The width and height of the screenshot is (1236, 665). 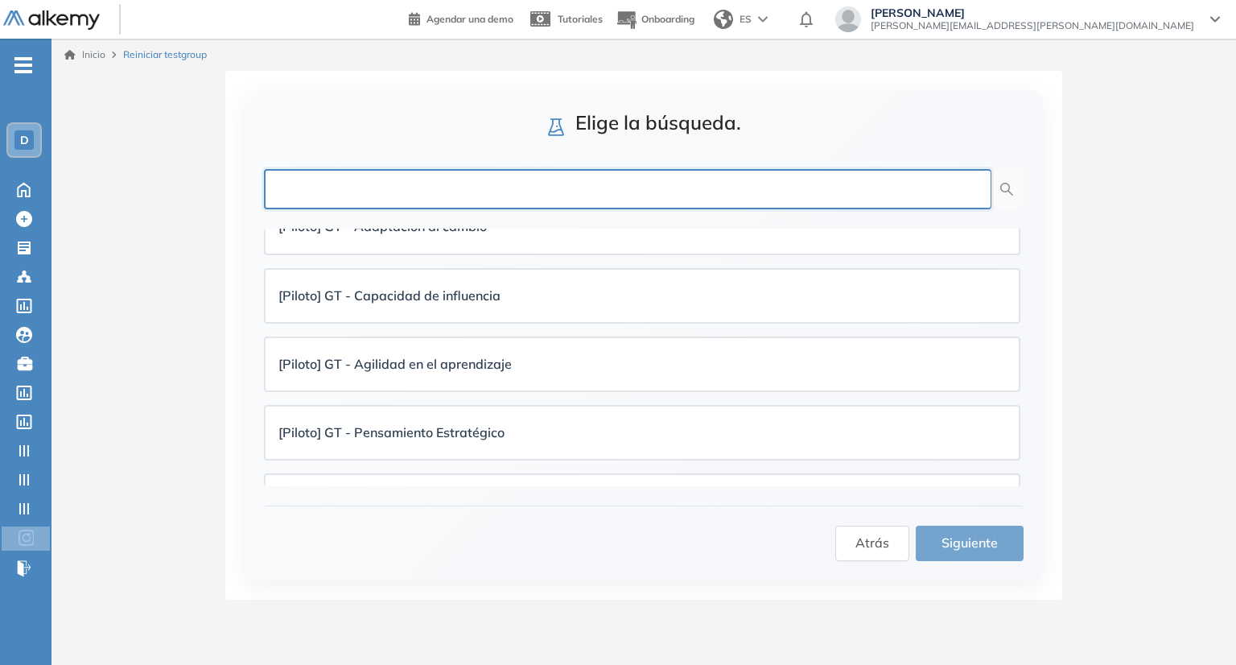 I want to click on strong: [Piloto] GT - Capacidad de influencia, so click(x=389, y=295).